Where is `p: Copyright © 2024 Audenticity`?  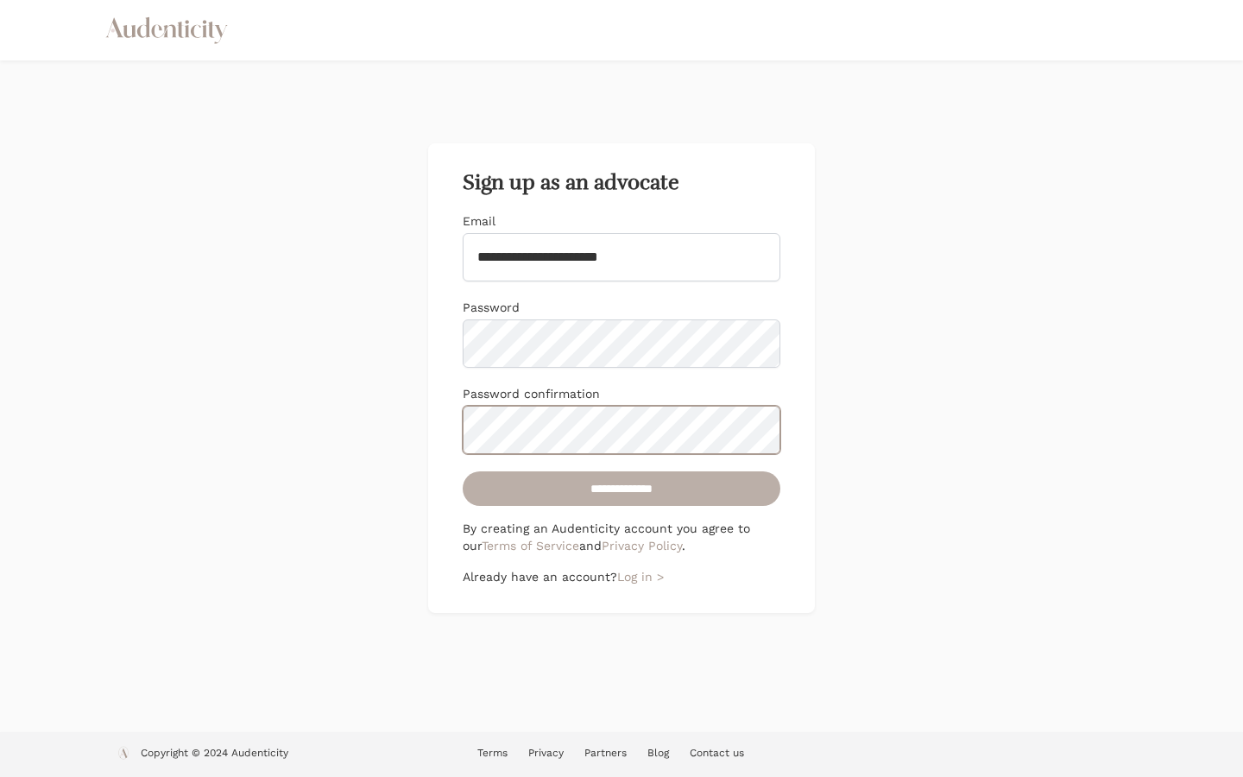 p: Copyright © 2024 Audenticity is located at coordinates (214, 755).